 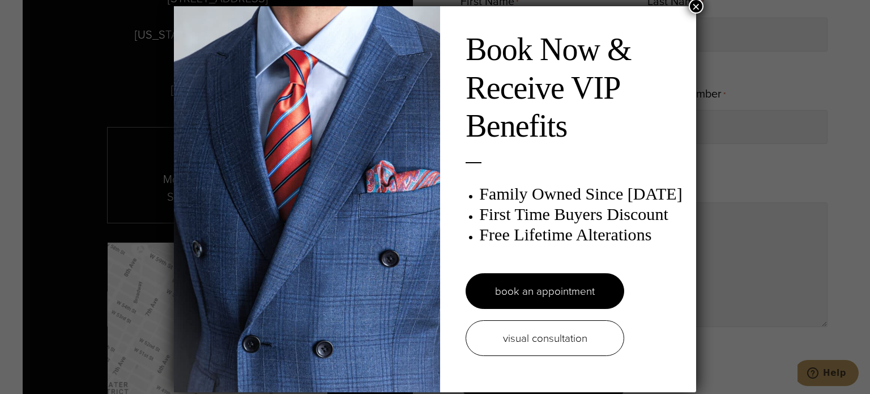 I want to click on span: Help, so click(x=37, y=13).